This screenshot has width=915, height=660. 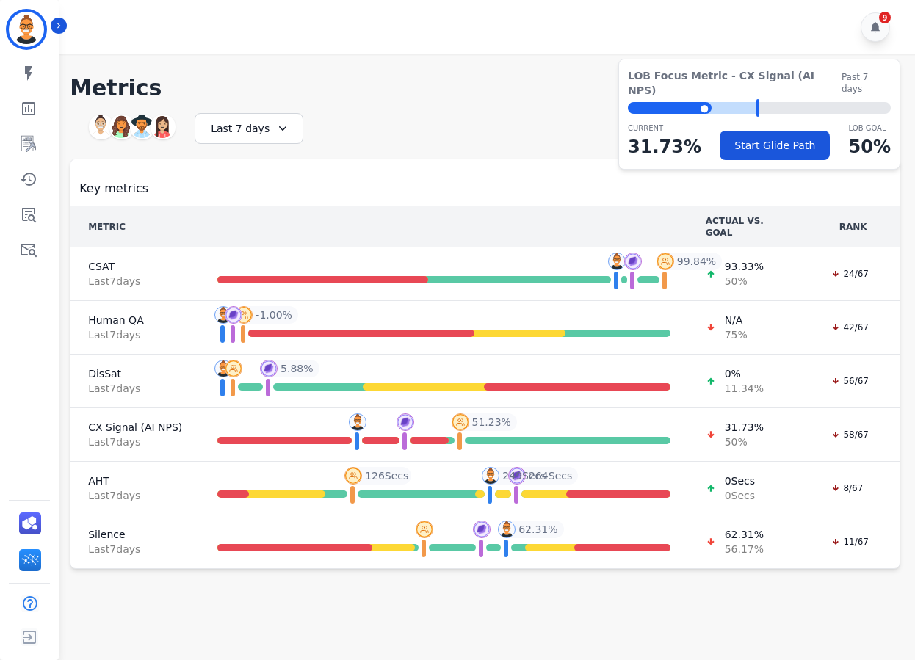 What do you see at coordinates (485, 88) in the screenshot?
I see `h1: Metrics` at bounding box center [485, 88].